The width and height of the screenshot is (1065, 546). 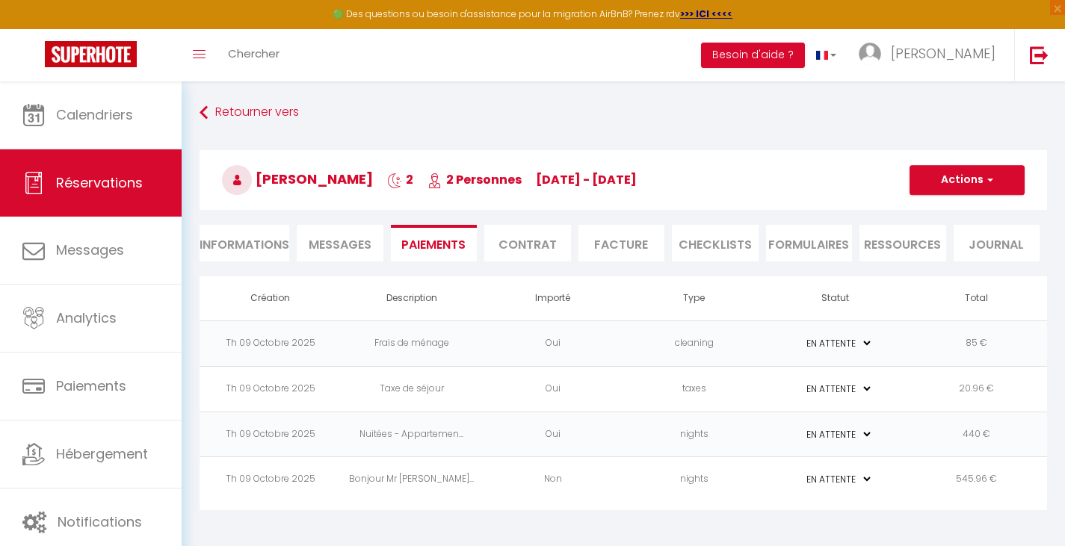 I want to click on td: 85 €, so click(x=976, y=343).